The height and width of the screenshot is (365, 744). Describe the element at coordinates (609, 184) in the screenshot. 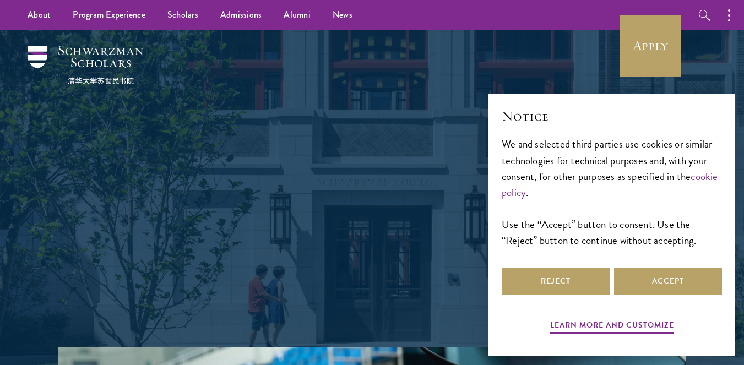

I see `a: cookie policy` at that location.